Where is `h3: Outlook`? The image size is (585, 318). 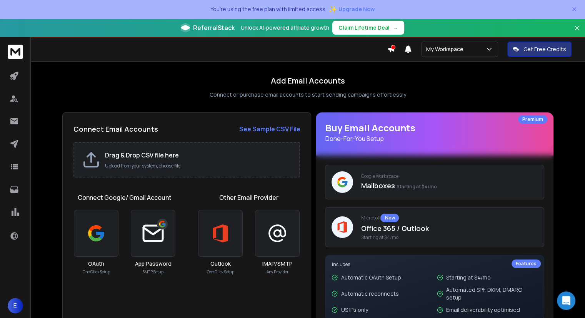 h3: Outlook is located at coordinates (220, 264).